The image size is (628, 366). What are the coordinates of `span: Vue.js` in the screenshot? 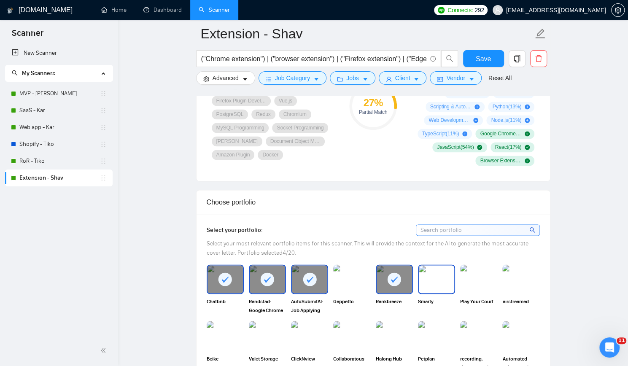 It's located at (286, 101).